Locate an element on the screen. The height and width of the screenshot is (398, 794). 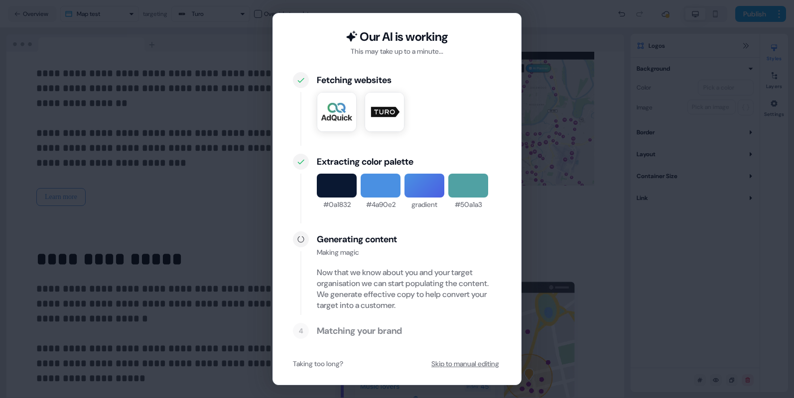
div: #0a1832 is located at coordinates (337, 205).